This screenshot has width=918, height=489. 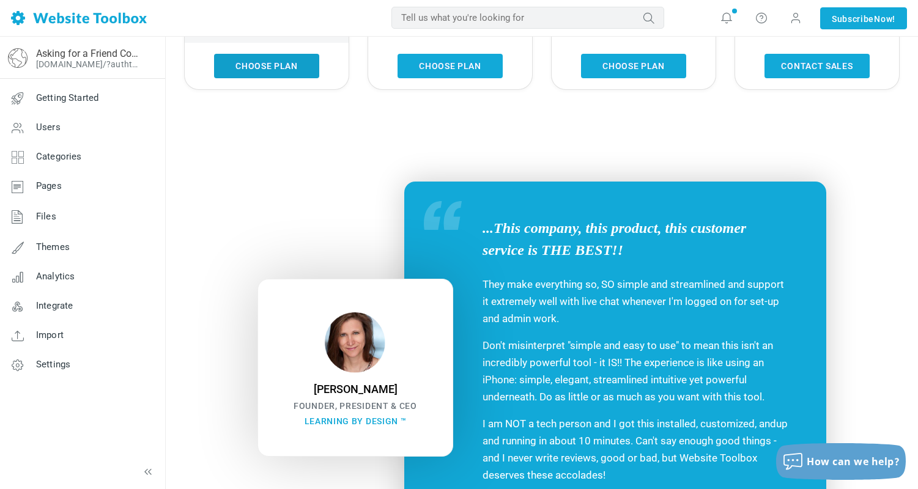 I want to click on a: Asking for a Friend Community Chat, so click(x=89, y=53).